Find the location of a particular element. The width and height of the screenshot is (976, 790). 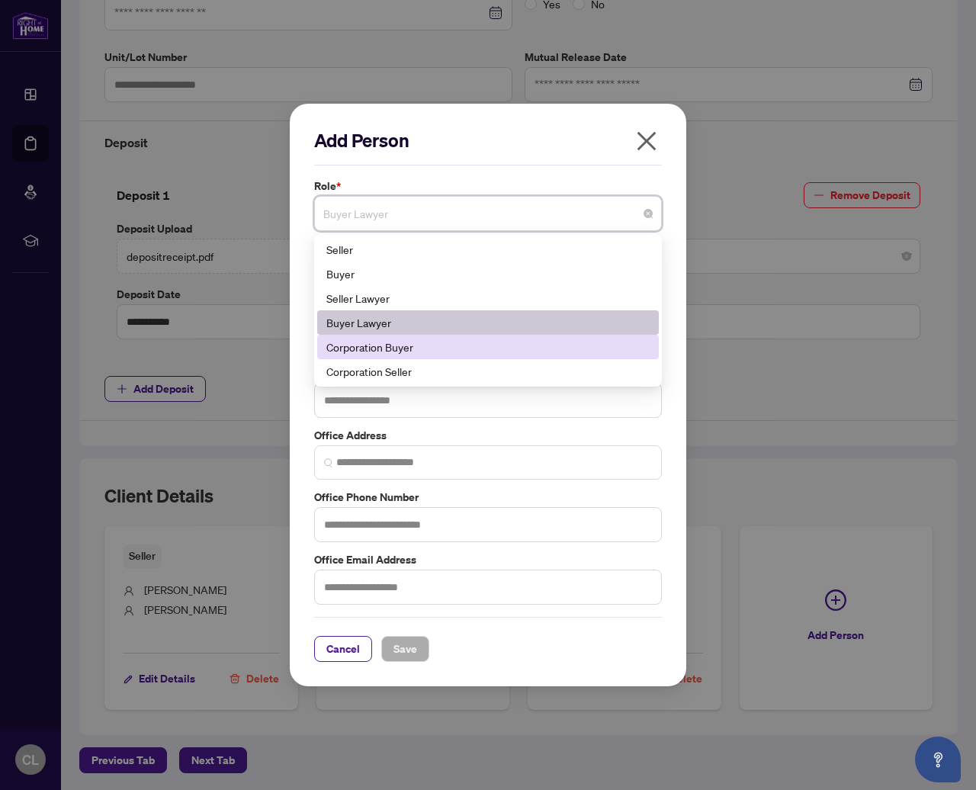

button: Save is located at coordinates (405, 649).